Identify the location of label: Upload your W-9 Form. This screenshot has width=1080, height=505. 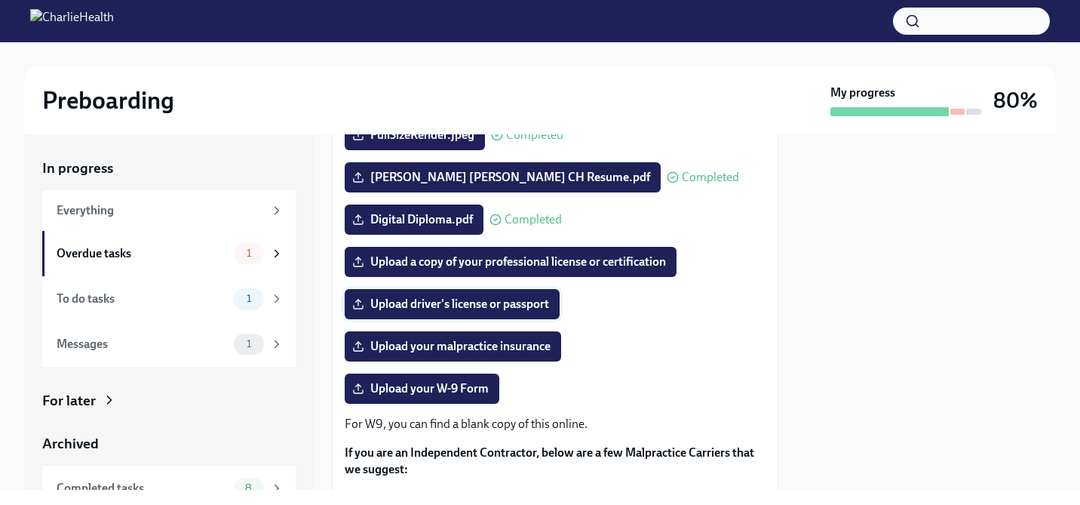
(422, 388).